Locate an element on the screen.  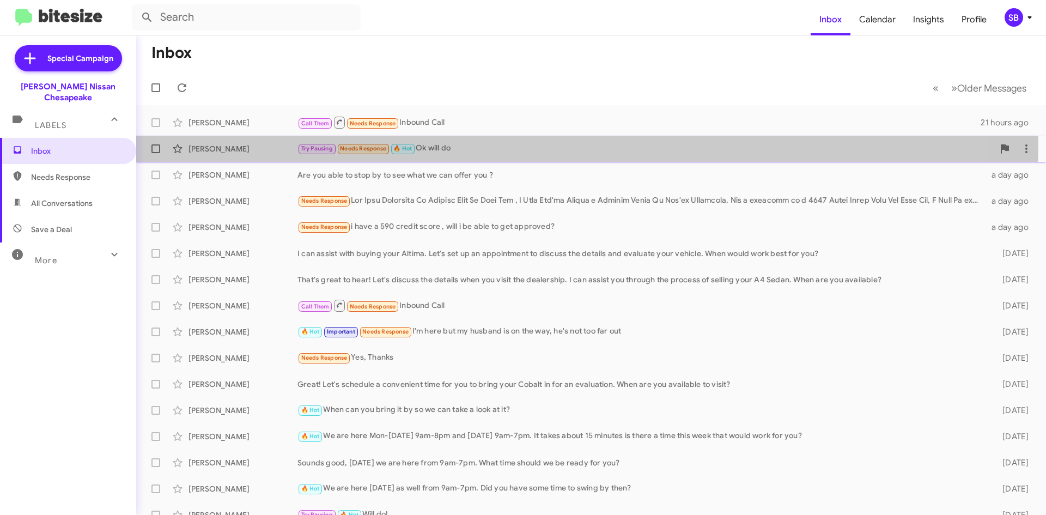
button: Next is located at coordinates (989, 88).